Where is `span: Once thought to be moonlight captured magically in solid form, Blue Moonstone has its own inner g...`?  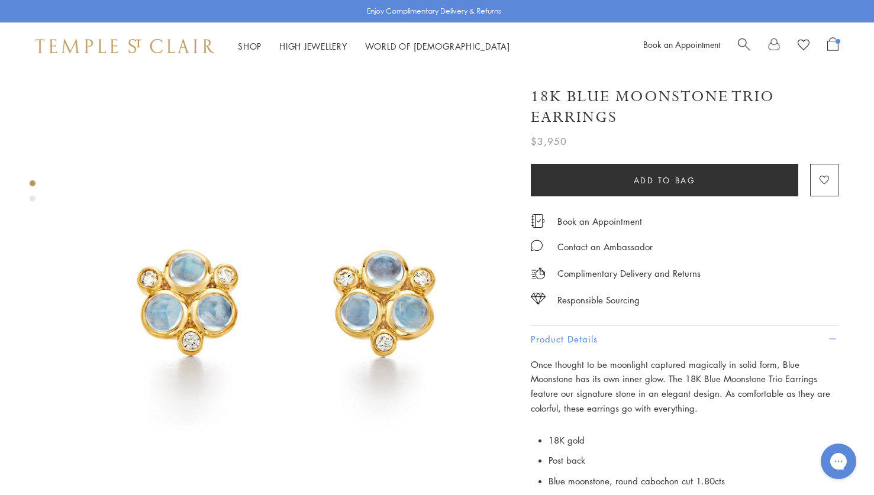 span: Once thought to be moonlight captured magically in solid form, Blue Moonstone has its own inner g... is located at coordinates (680, 386).